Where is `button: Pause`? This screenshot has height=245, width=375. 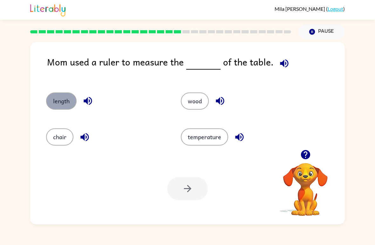
button: Pause is located at coordinates (322, 32).